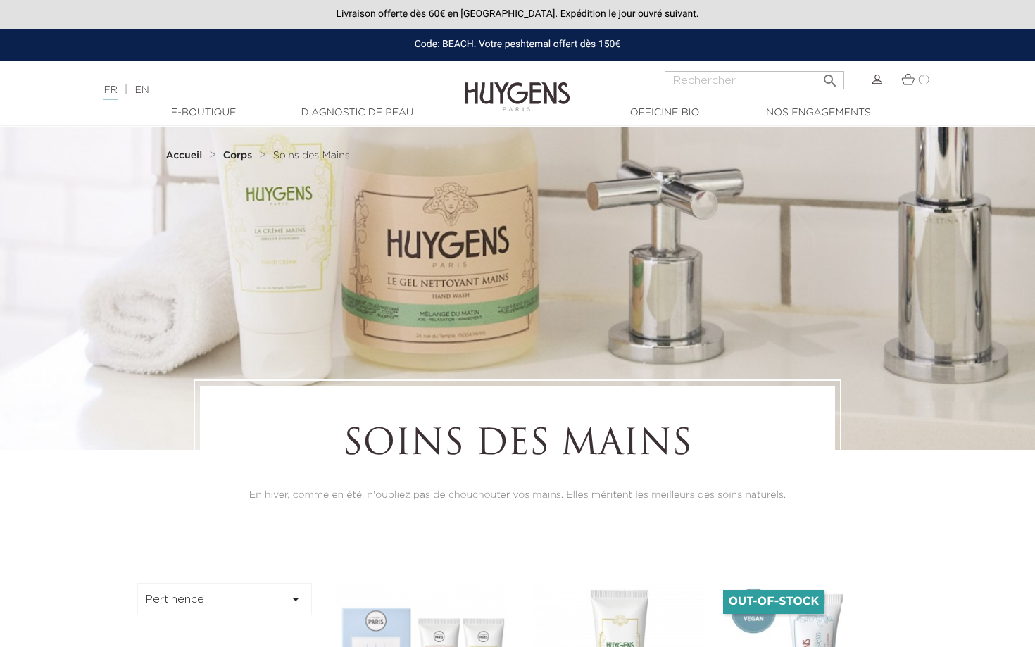 This screenshot has height=647, width=1035. Describe the element at coordinates (239, 156) in the screenshot. I see `a: Corps` at that location.